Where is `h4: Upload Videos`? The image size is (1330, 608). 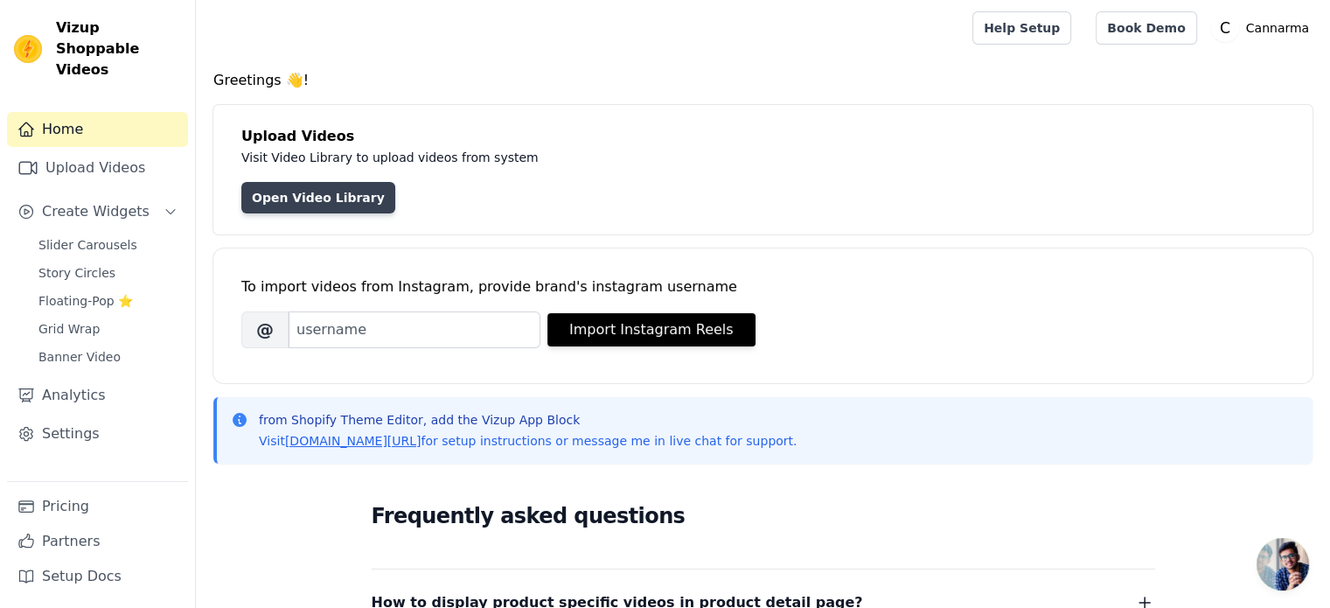 h4: Upload Videos is located at coordinates (762, 136).